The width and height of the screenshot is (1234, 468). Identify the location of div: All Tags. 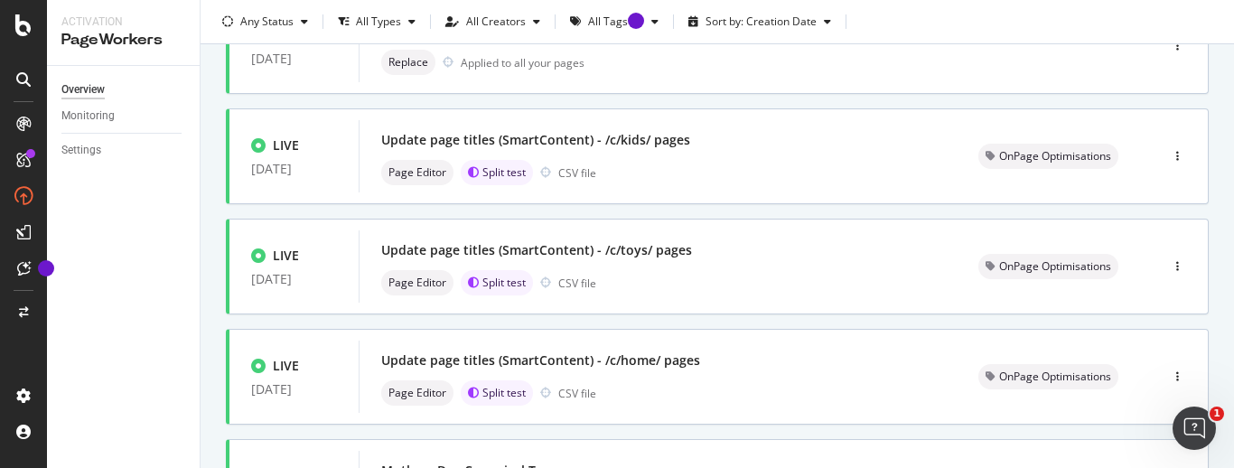
(616, 22).